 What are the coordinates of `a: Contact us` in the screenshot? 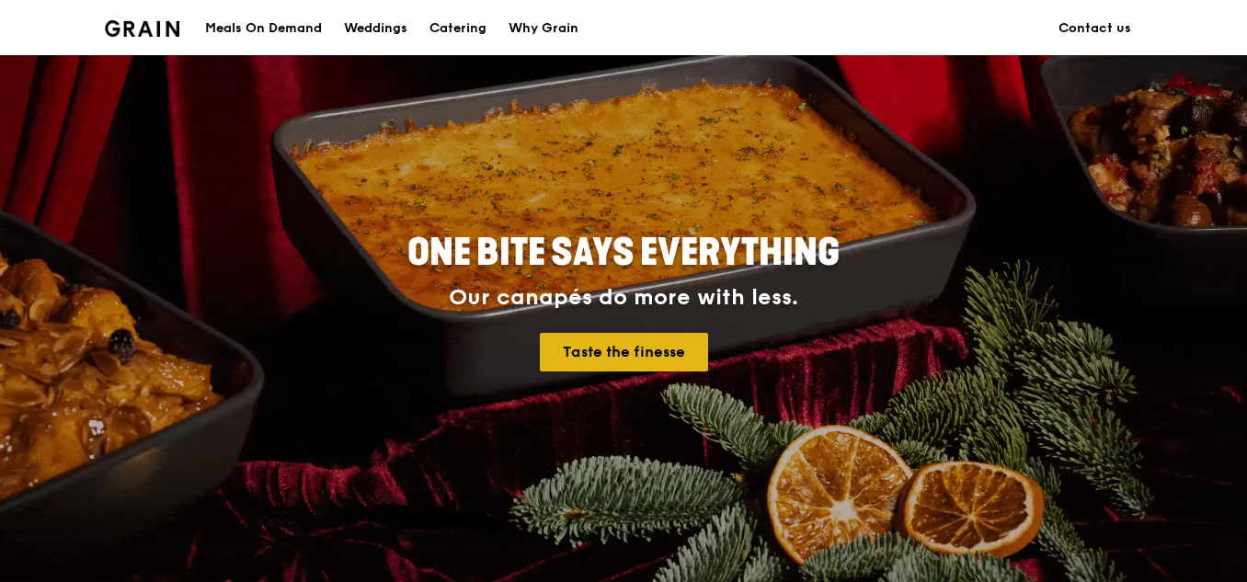 It's located at (1094, 28).